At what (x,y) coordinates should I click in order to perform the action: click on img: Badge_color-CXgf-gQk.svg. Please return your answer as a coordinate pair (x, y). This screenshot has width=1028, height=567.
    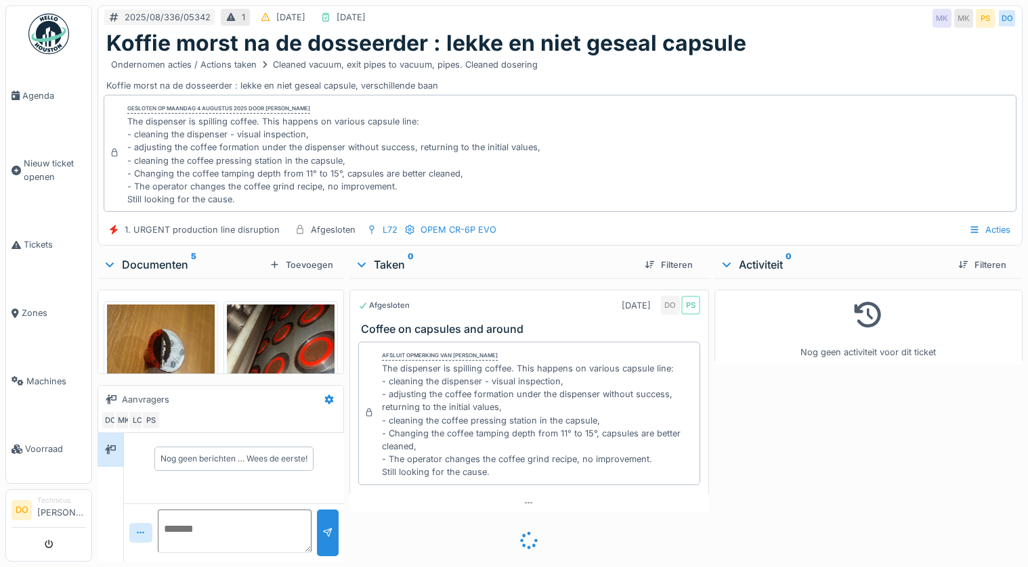
    Looking at the image, I should click on (49, 34).